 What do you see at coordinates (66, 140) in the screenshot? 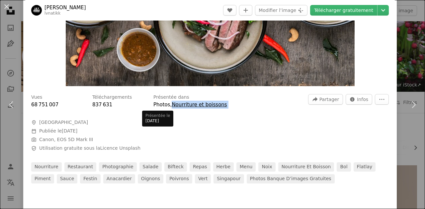
I see `button: Canon, EOS 5D Mark III` at bounding box center [66, 140].